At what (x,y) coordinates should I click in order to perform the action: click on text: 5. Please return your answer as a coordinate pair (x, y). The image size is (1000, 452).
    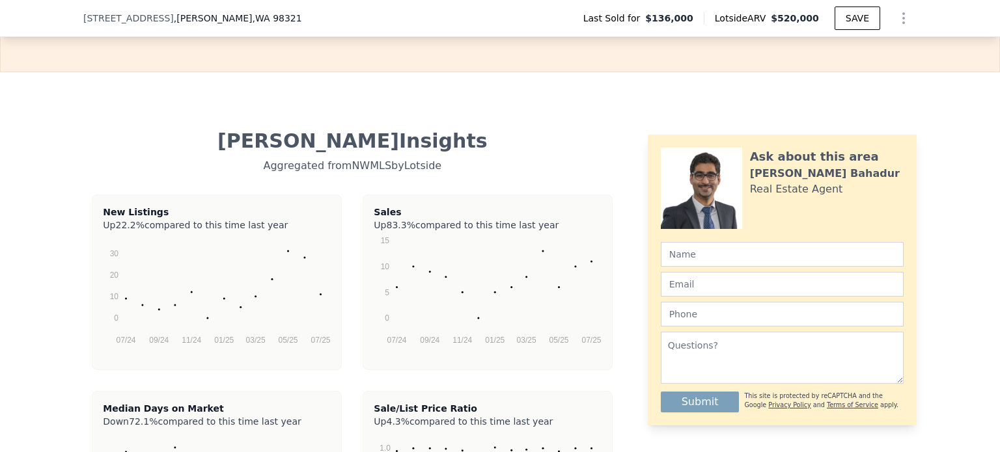
    Looking at the image, I should click on (387, 293).